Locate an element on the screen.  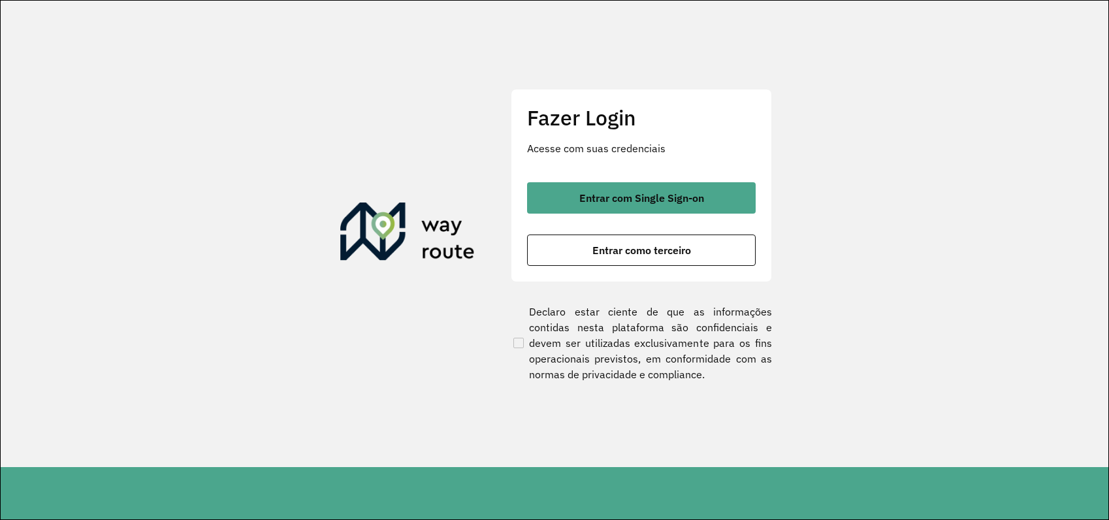
img: Roteirizador AmbevTech is located at coordinates (408, 234).